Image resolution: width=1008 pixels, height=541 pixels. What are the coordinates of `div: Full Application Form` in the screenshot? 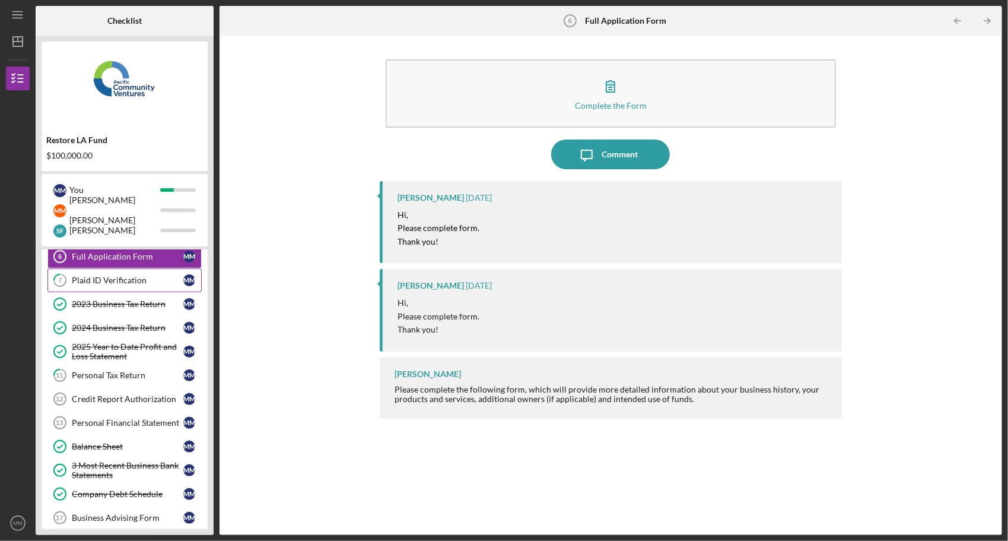 It's located at (128, 256).